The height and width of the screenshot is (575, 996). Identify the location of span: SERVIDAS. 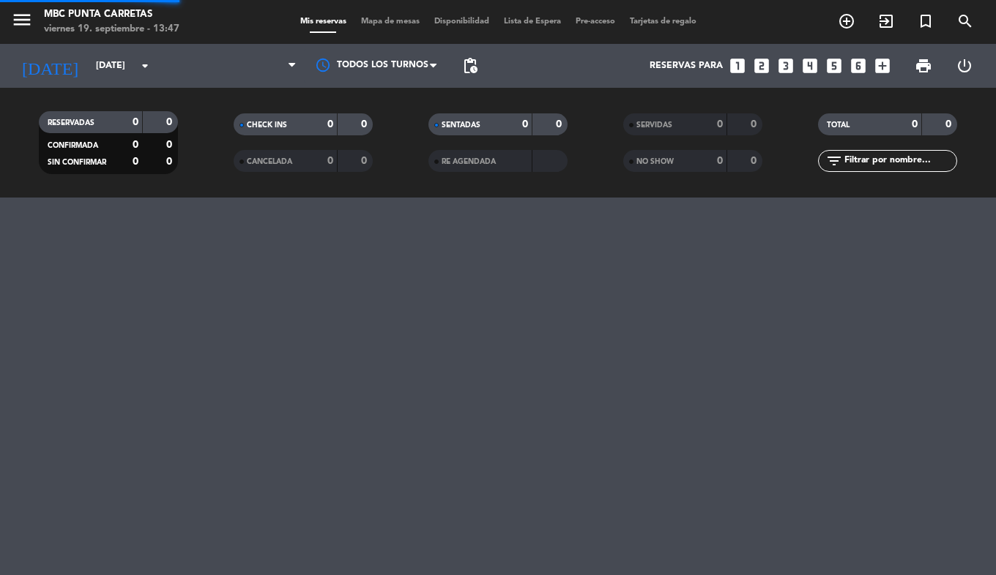
(654, 125).